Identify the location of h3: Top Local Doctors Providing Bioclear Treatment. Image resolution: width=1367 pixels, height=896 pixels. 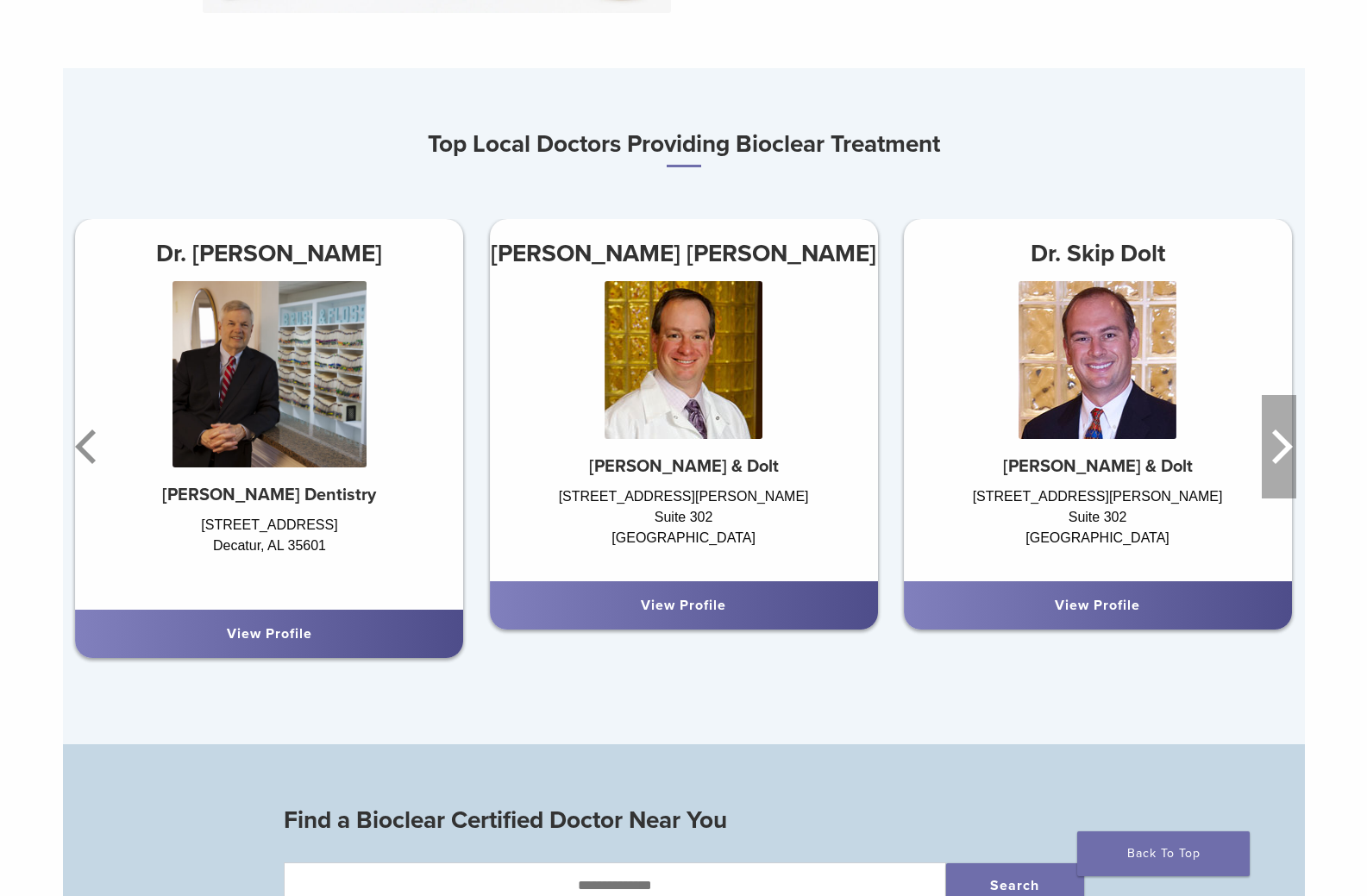
(684, 145).